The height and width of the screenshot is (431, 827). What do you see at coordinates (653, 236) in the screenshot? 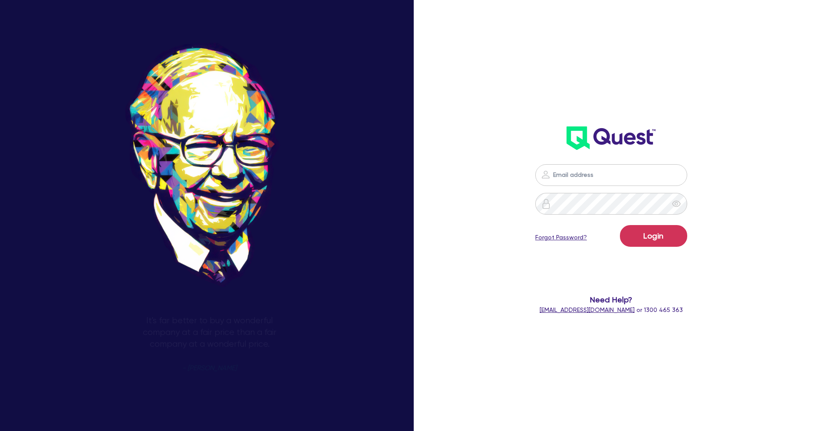
I see `button: Login` at bounding box center [653, 236].